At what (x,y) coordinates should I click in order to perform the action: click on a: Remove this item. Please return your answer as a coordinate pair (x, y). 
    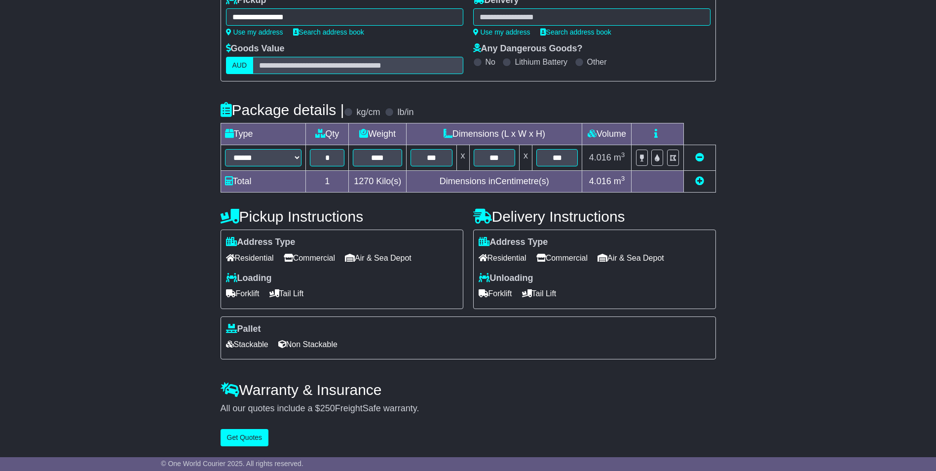
    Looking at the image, I should click on (699, 157).